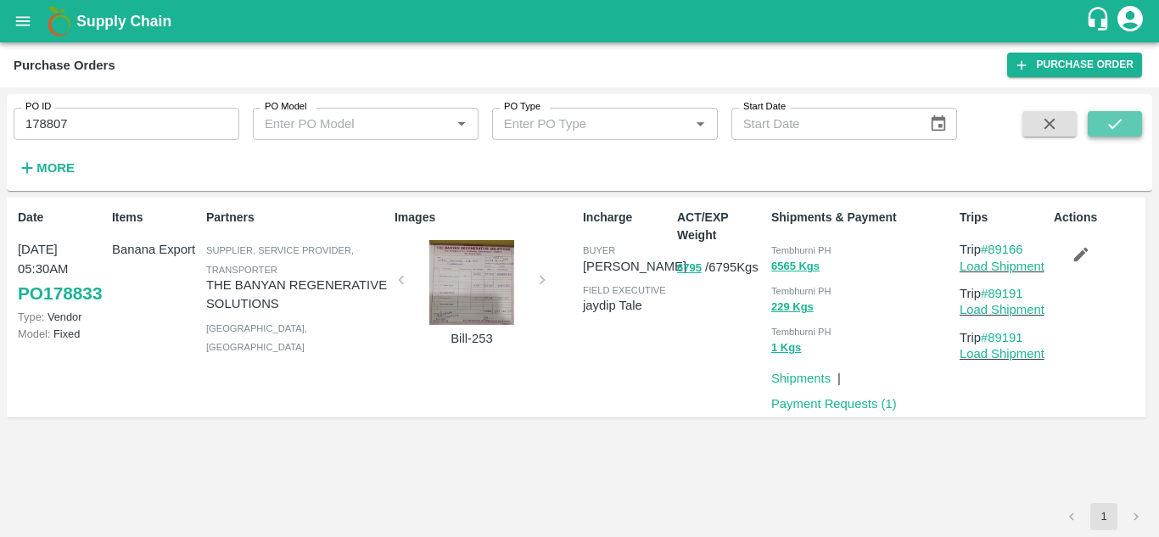 The width and height of the screenshot is (1159, 537). What do you see at coordinates (61, 317) in the screenshot?
I see `p: Vendor` at bounding box center [61, 317].